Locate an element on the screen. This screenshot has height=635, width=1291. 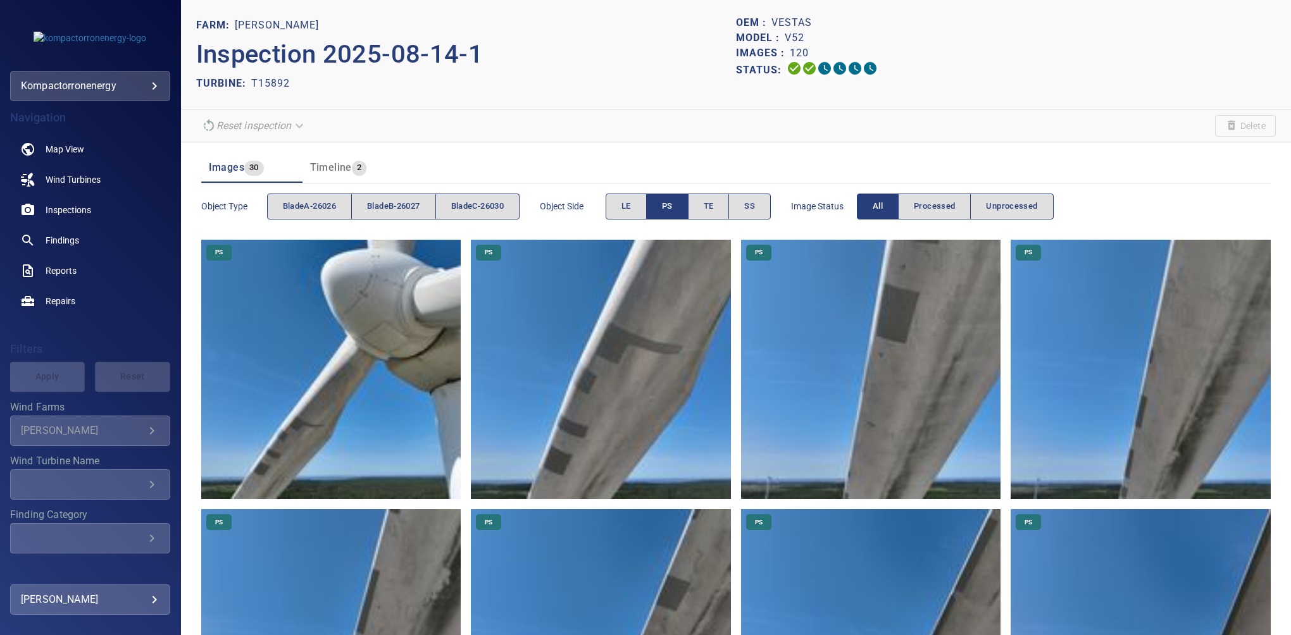
span: Repairs is located at coordinates (60, 301).